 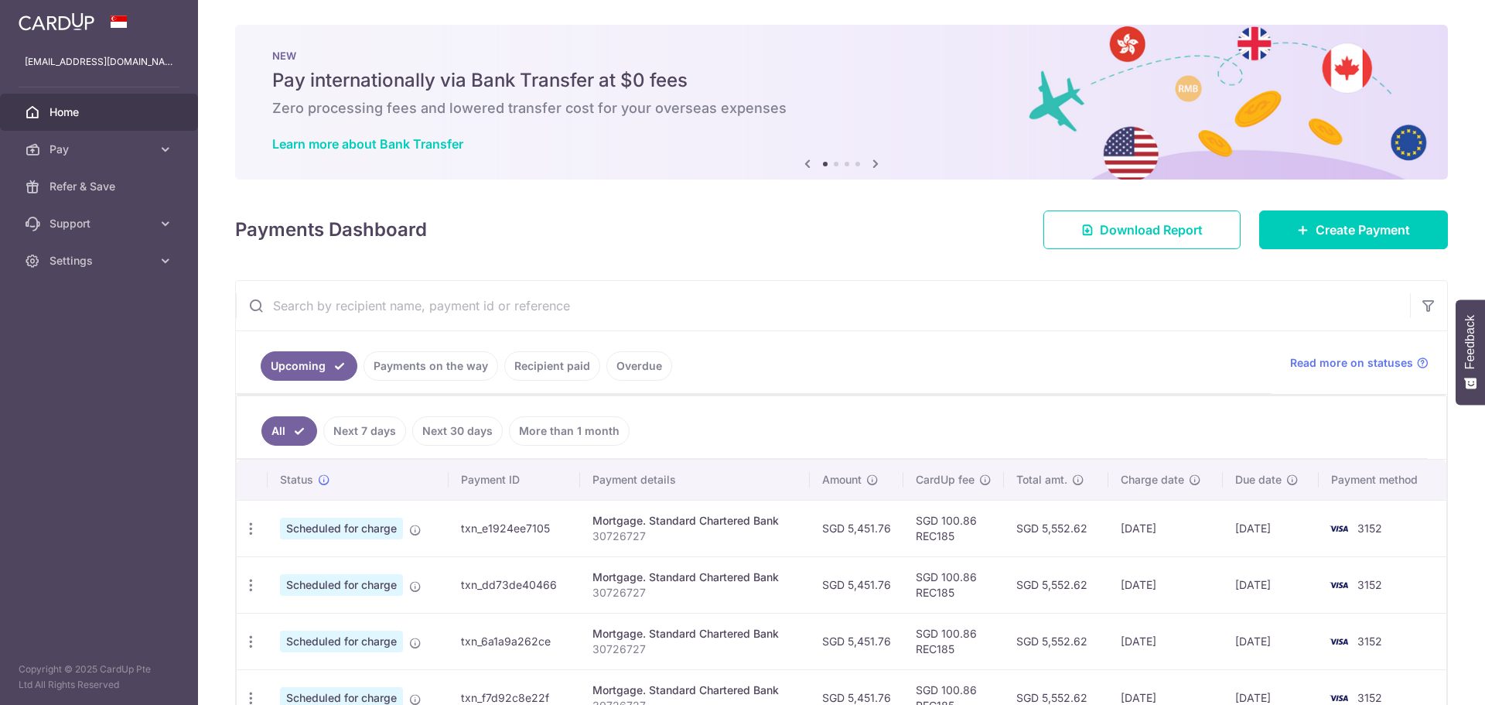 What do you see at coordinates (823, 305) in the screenshot?
I see `input: Search by recipient name, payment id or reference` at bounding box center [823, 305].